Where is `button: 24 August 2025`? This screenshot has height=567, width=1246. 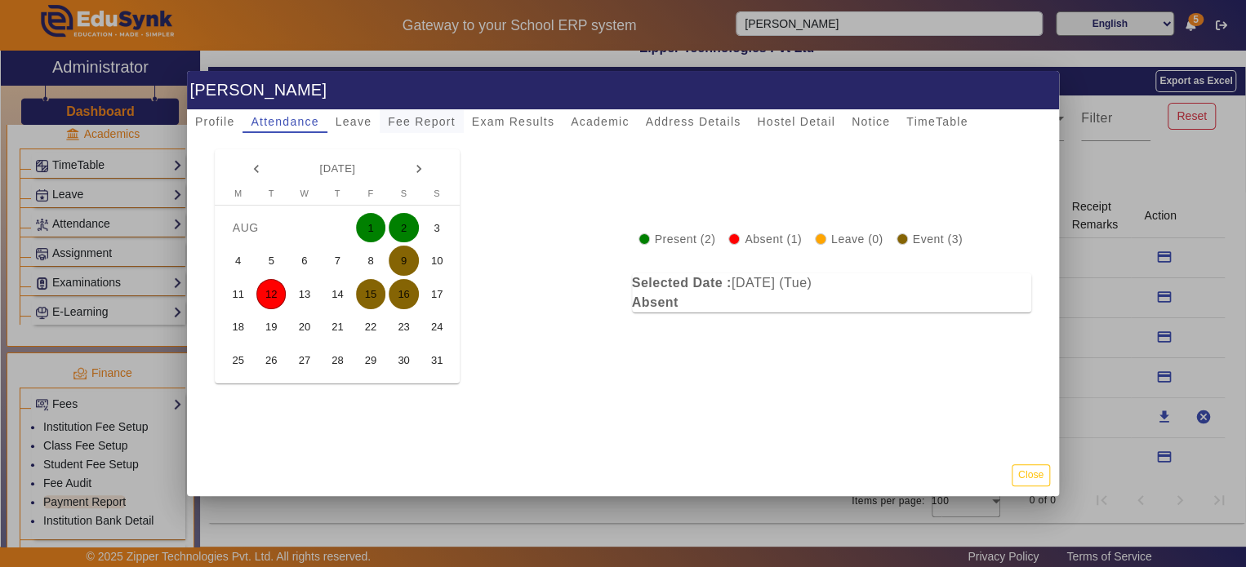 button: 24 August 2025 is located at coordinates (437, 327).